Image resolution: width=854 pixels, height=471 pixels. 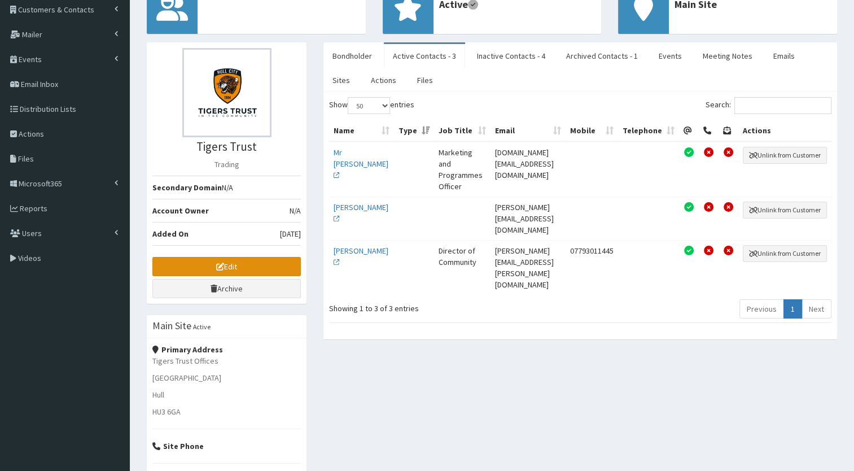 I want to click on th: Telephone: activate to sort column ascending, so click(x=649, y=131).